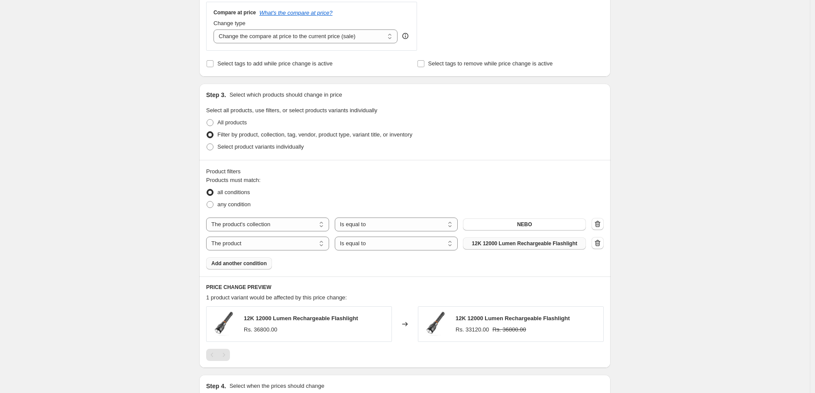  What do you see at coordinates (296, 13) in the screenshot?
I see `i: What's the compare at price?` at bounding box center [296, 13].